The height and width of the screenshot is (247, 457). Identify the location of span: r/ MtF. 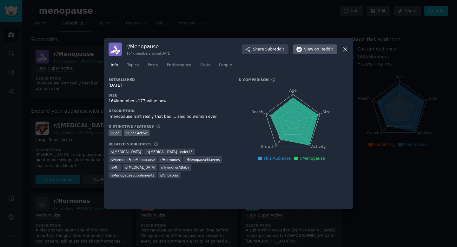
(115, 167).